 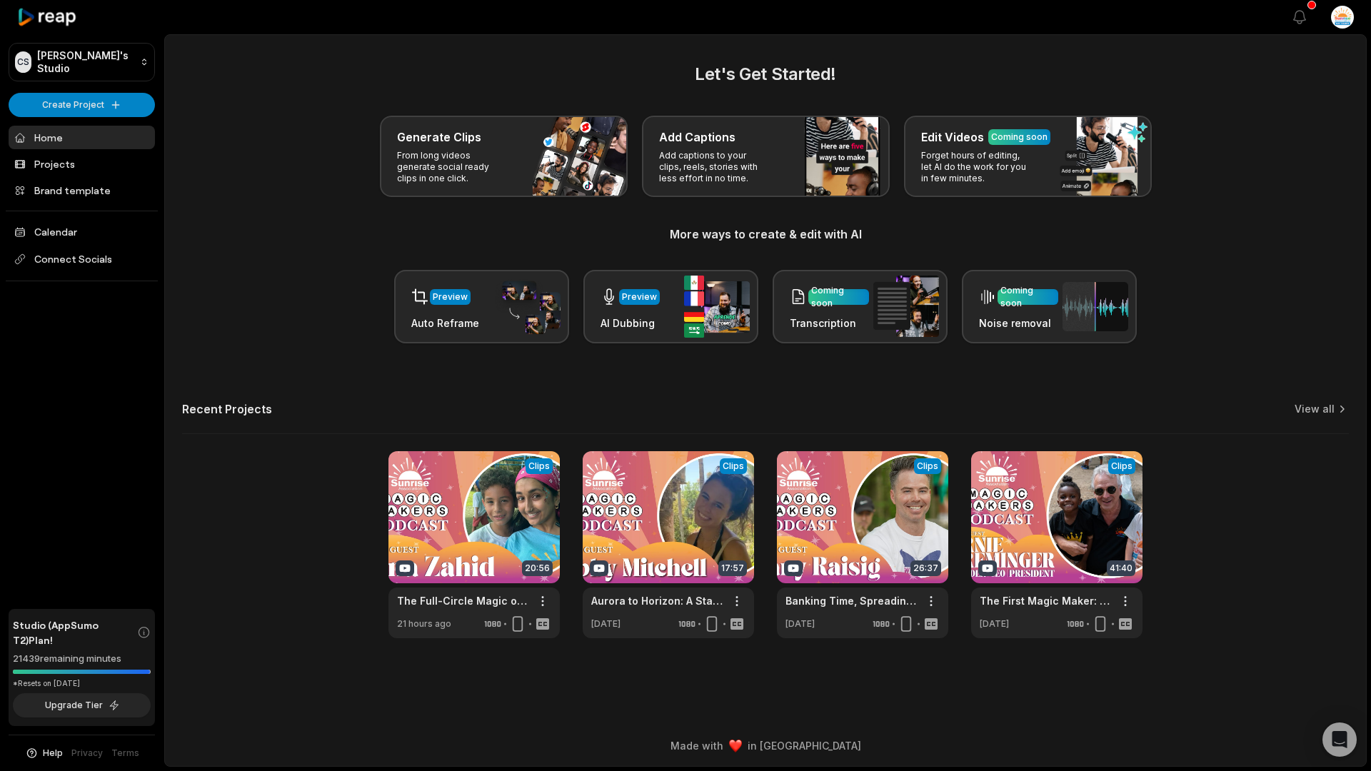 What do you see at coordinates (735, 746) in the screenshot?
I see `img: heart emoji` at bounding box center [735, 746].